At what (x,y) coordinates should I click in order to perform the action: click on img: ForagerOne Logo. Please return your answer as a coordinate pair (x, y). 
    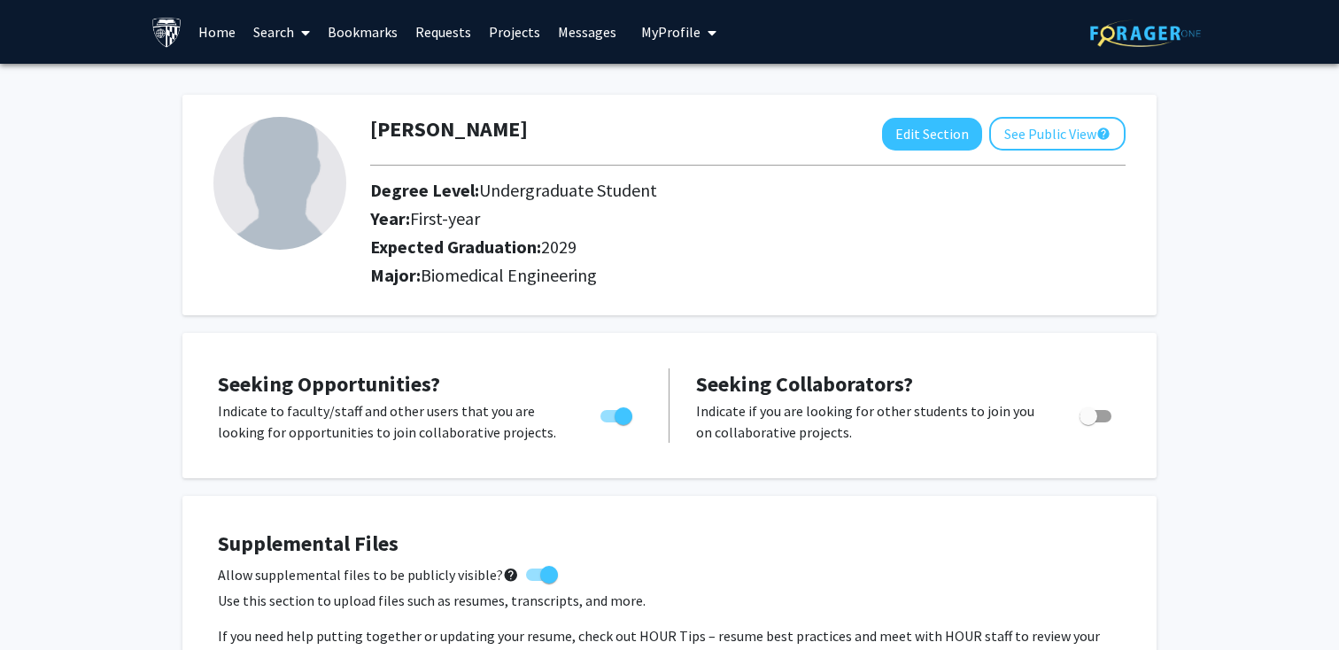
    Looking at the image, I should click on (1145, 33).